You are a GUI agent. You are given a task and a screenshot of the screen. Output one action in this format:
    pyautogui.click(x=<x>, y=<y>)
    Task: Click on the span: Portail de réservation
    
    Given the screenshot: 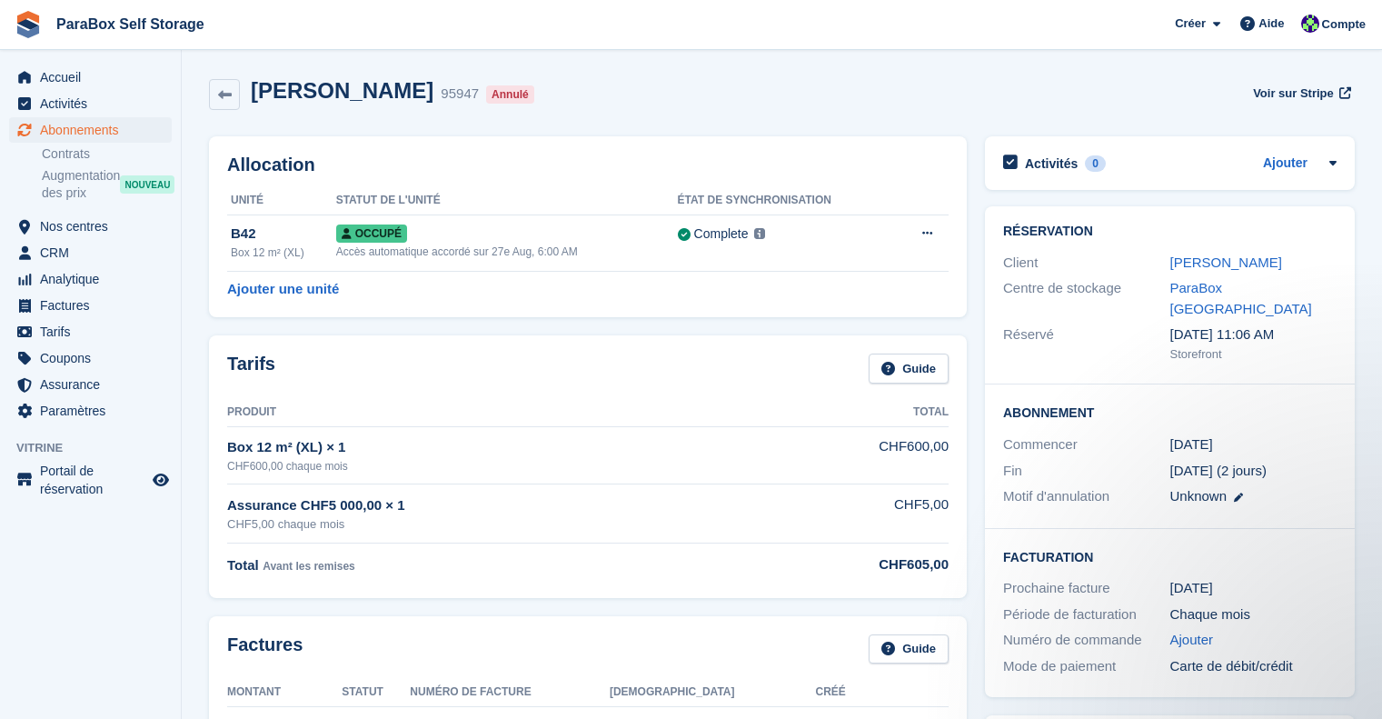 What is the action you would take?
    pyautogui.click(x=95, y=480)
    